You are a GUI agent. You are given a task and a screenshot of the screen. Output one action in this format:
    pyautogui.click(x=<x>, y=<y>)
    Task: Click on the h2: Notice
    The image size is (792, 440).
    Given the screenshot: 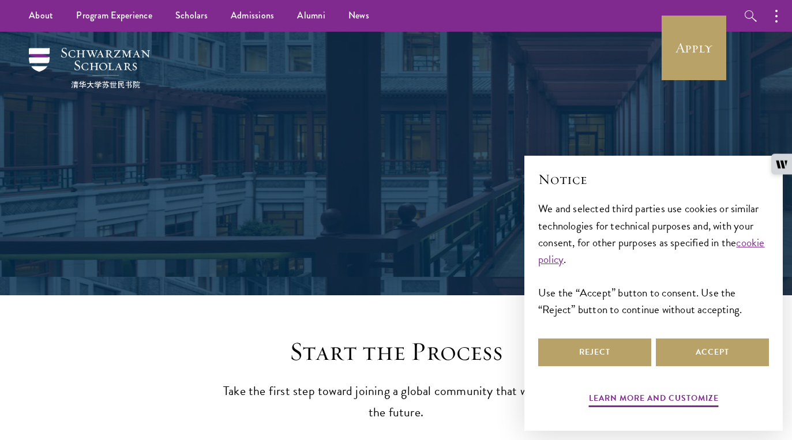 What is the action you would take?
    pyautogui.click(x=653, y=179)
    